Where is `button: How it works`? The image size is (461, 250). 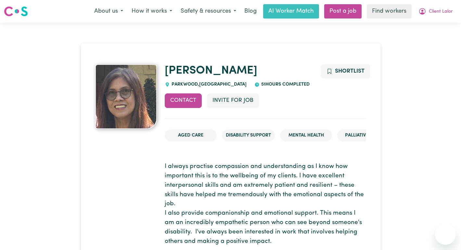 button: How it works is located at coordinates (152, 11).